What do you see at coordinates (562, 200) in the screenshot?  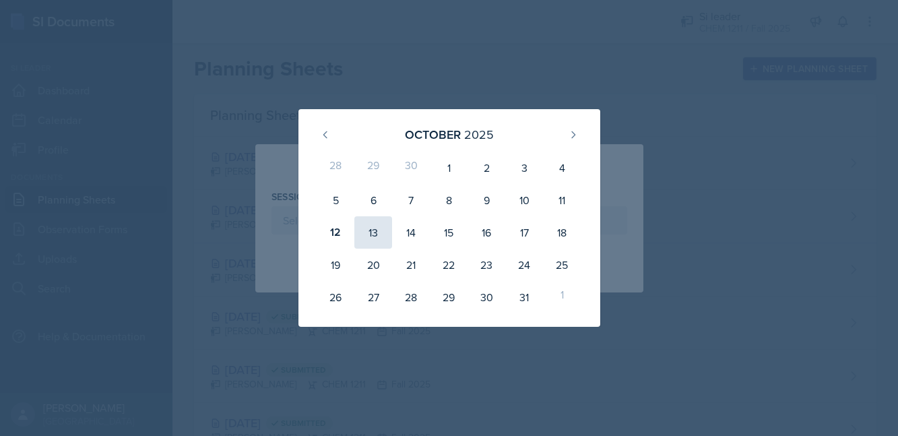 I see `div: 11` at bounding box center [562, 200].